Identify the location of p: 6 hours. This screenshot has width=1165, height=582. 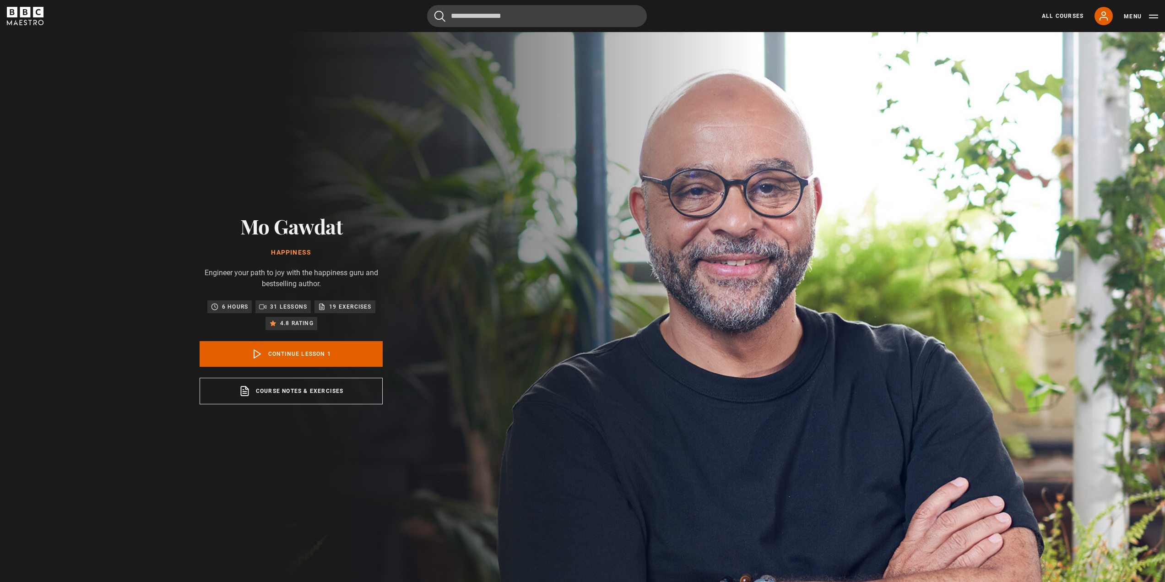
(235, 307).